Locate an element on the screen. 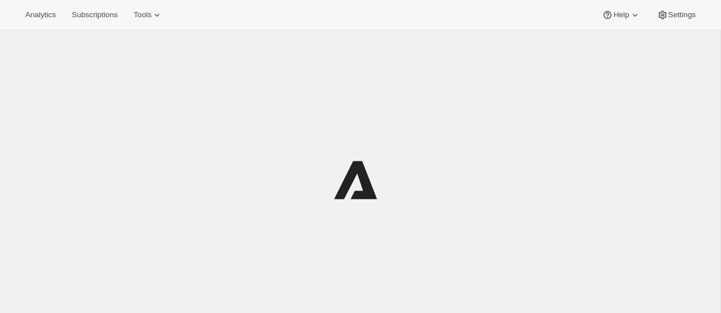  span: Subscriptions is located at coordinates (95, 15).